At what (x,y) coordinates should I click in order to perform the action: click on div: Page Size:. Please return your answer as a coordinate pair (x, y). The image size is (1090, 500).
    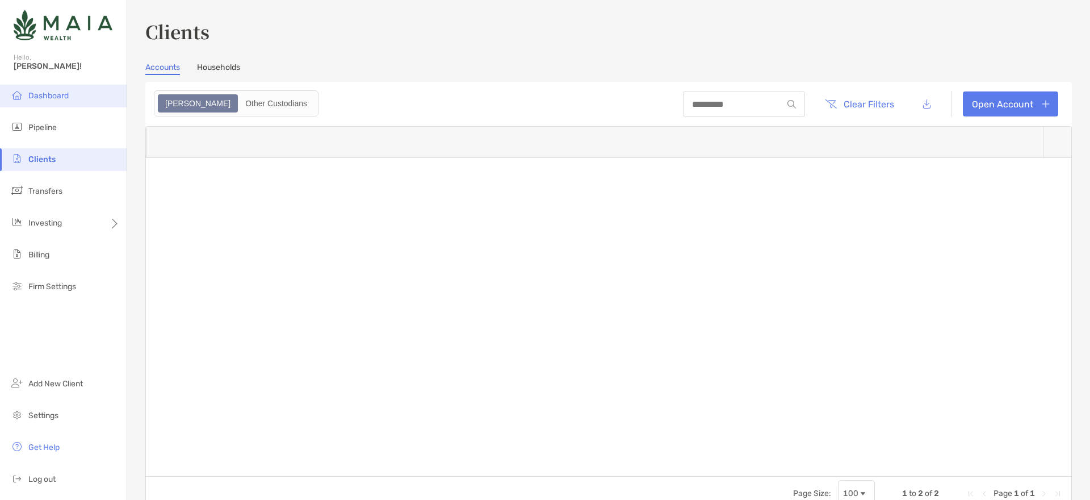
    Looking at the image, I should click on (812, 493).